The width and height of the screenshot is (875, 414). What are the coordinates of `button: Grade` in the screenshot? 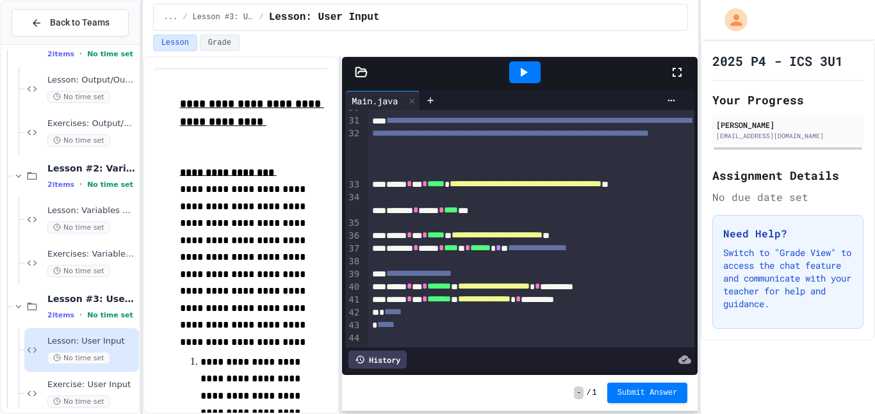 It's located at (220, 43).